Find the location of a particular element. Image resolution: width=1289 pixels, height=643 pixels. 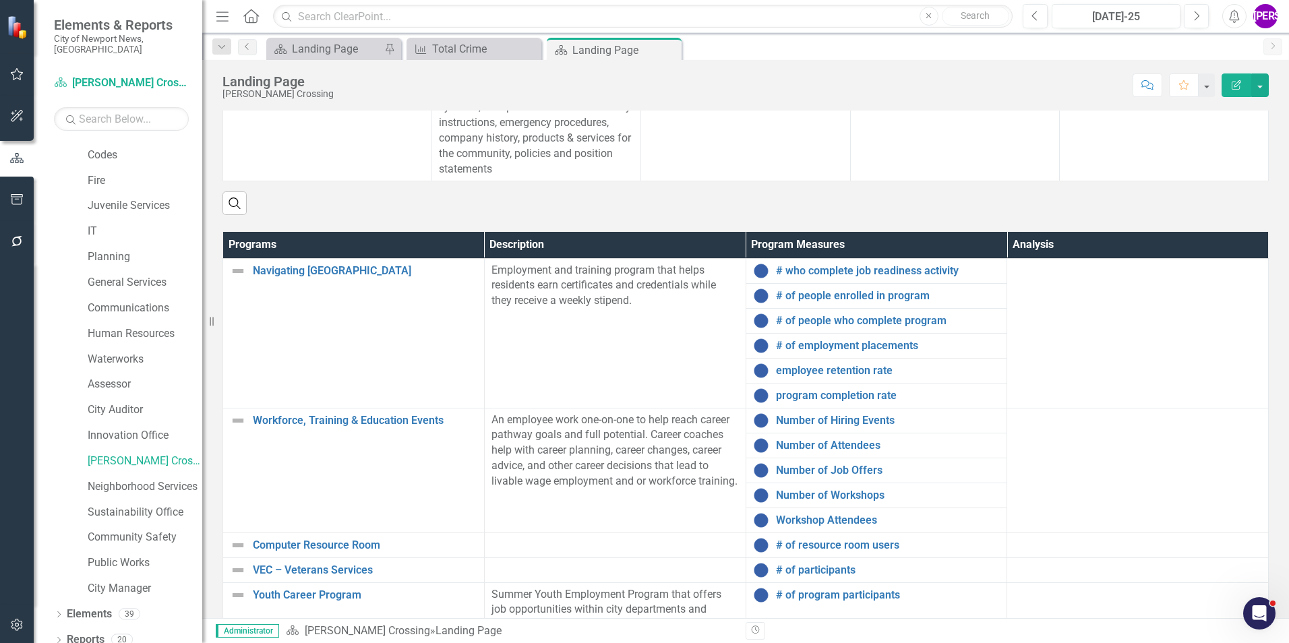

a: Number of Hiring Events is located at coordinates (888, 421).